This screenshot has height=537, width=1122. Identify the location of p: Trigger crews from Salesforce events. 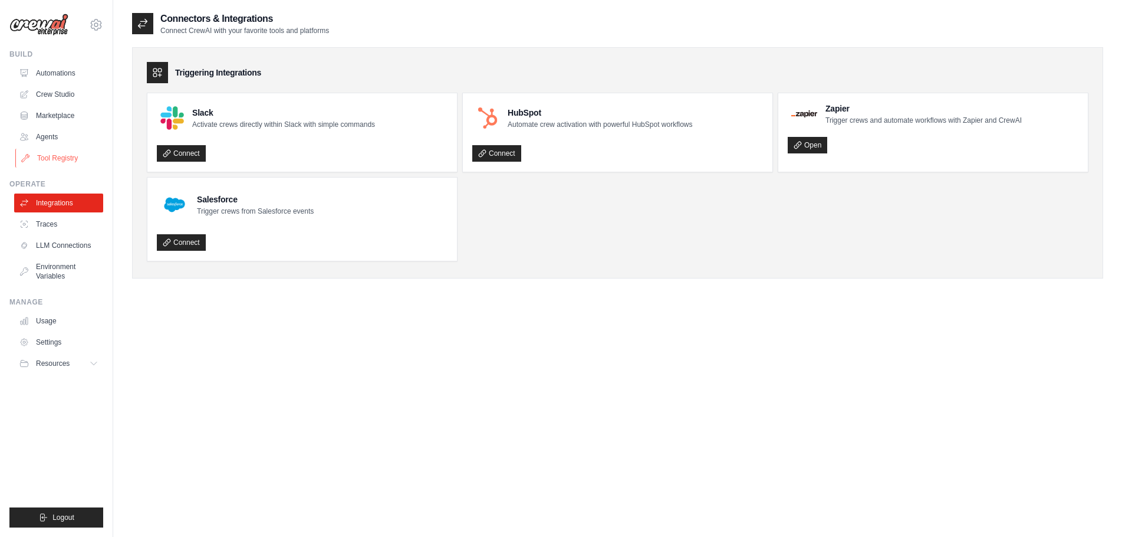
(255, 211).